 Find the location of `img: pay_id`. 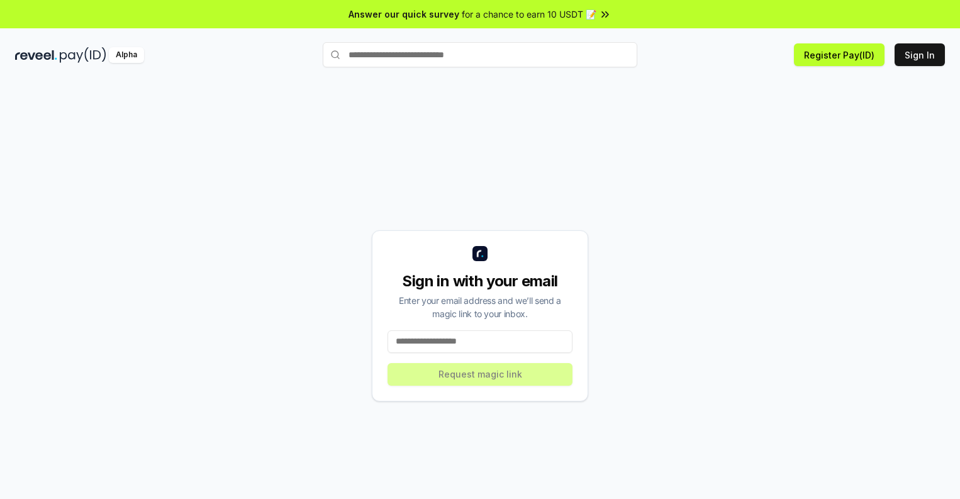

img: pay_id is located at coordinates (83, 55).